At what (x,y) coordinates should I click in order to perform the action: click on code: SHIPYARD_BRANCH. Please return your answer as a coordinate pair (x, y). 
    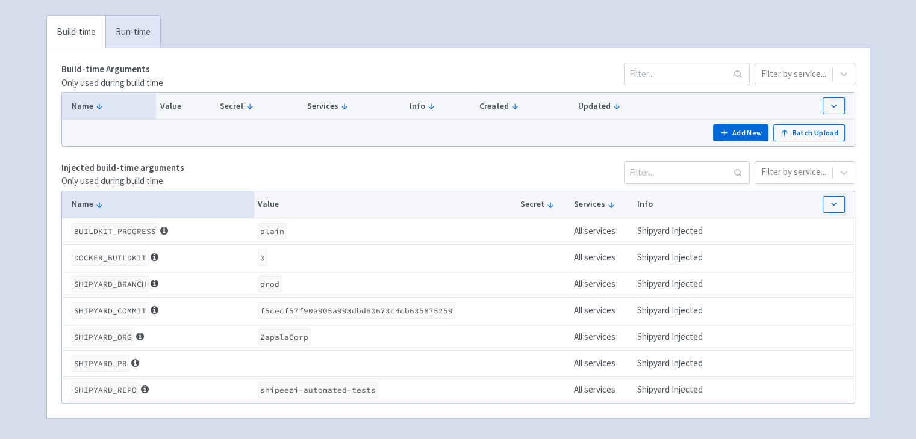
    Looking at the image, I should click on (110, 284).